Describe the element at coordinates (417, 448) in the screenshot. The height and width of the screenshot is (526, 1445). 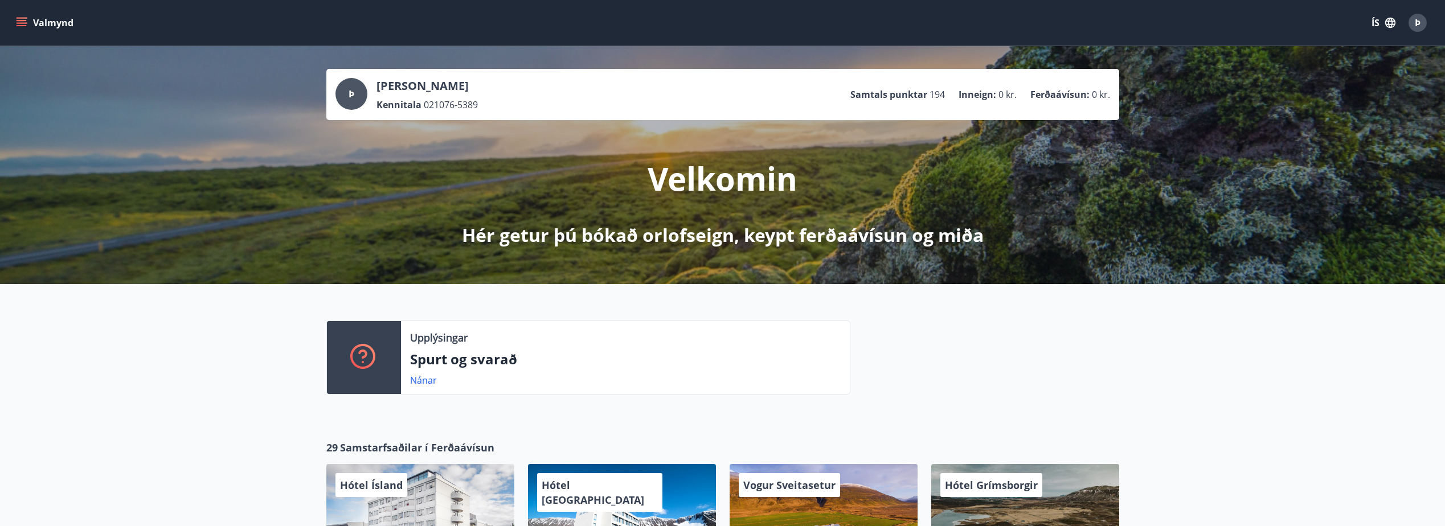
I see `span: Samstarfsaðilar í Ferðaávísun` at that location.